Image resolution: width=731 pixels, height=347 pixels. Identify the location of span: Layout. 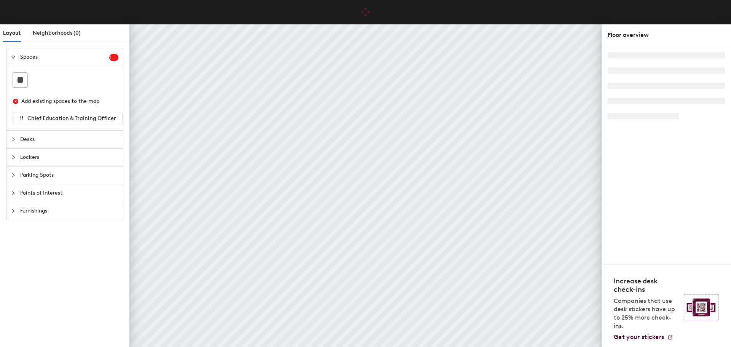
(12, 33).